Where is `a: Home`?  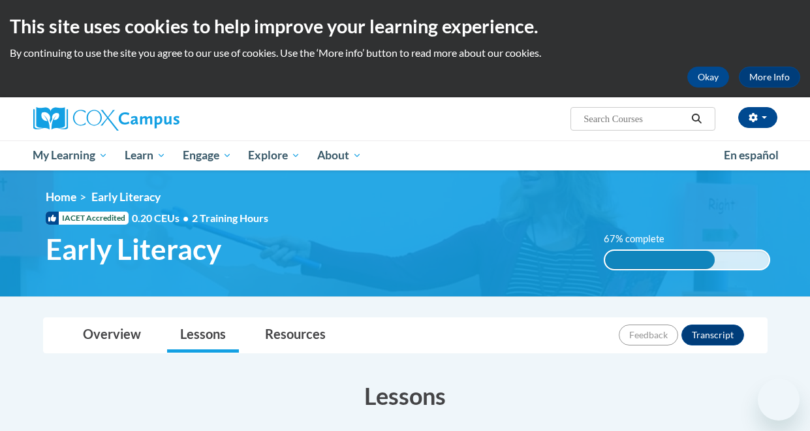
a: Home is located at coordinates (61, 196).